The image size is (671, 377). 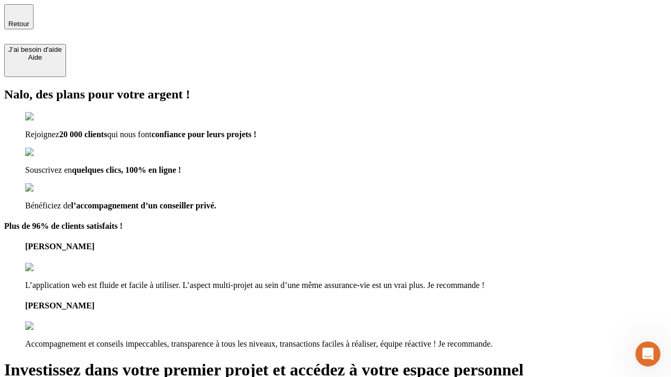 What do you see at coordinates (35, 60) in the screenshot?
I see `button: J’ai besoin d'aideAide` at bounding box center [35, 60].